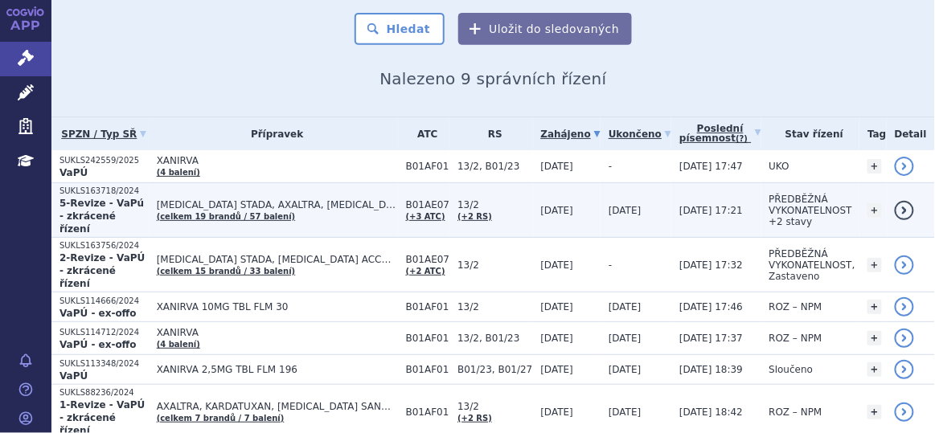 This screenshot has width=935, height=433. What do you see at coordinates (424, 133) in the screenshot?
I see `th: ATC` at bounding box center [424, 133].